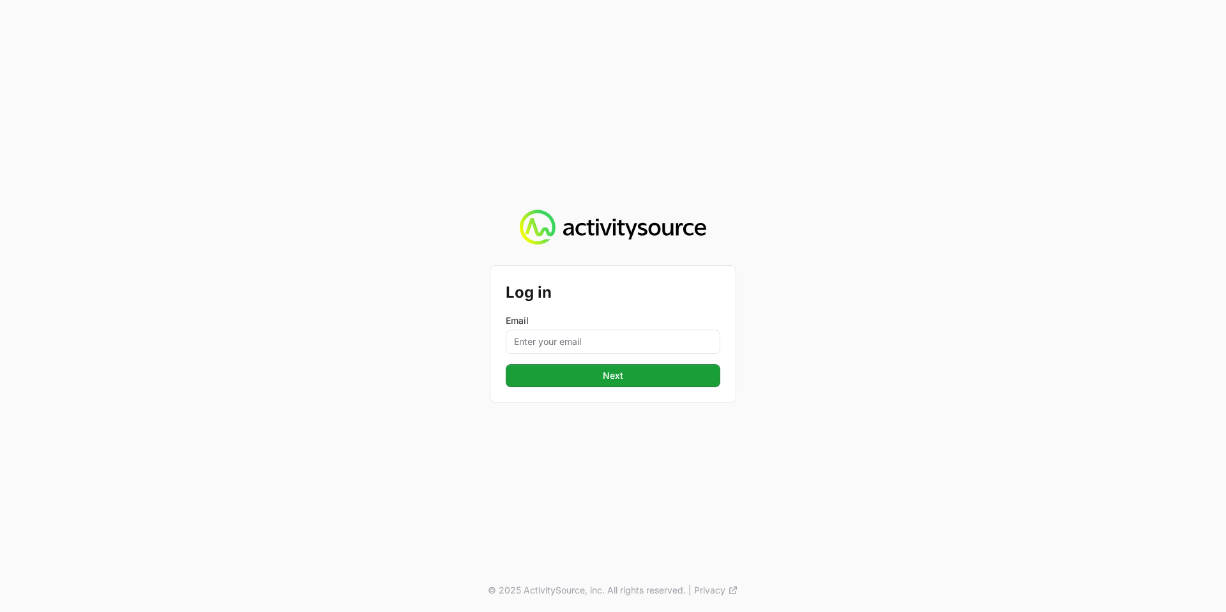 The width and height of the screenshot is (1226, 612). What do you see at coordinates (613, 375) in the screenshot?
I see `span: Next` at bounding box center [613, 375].